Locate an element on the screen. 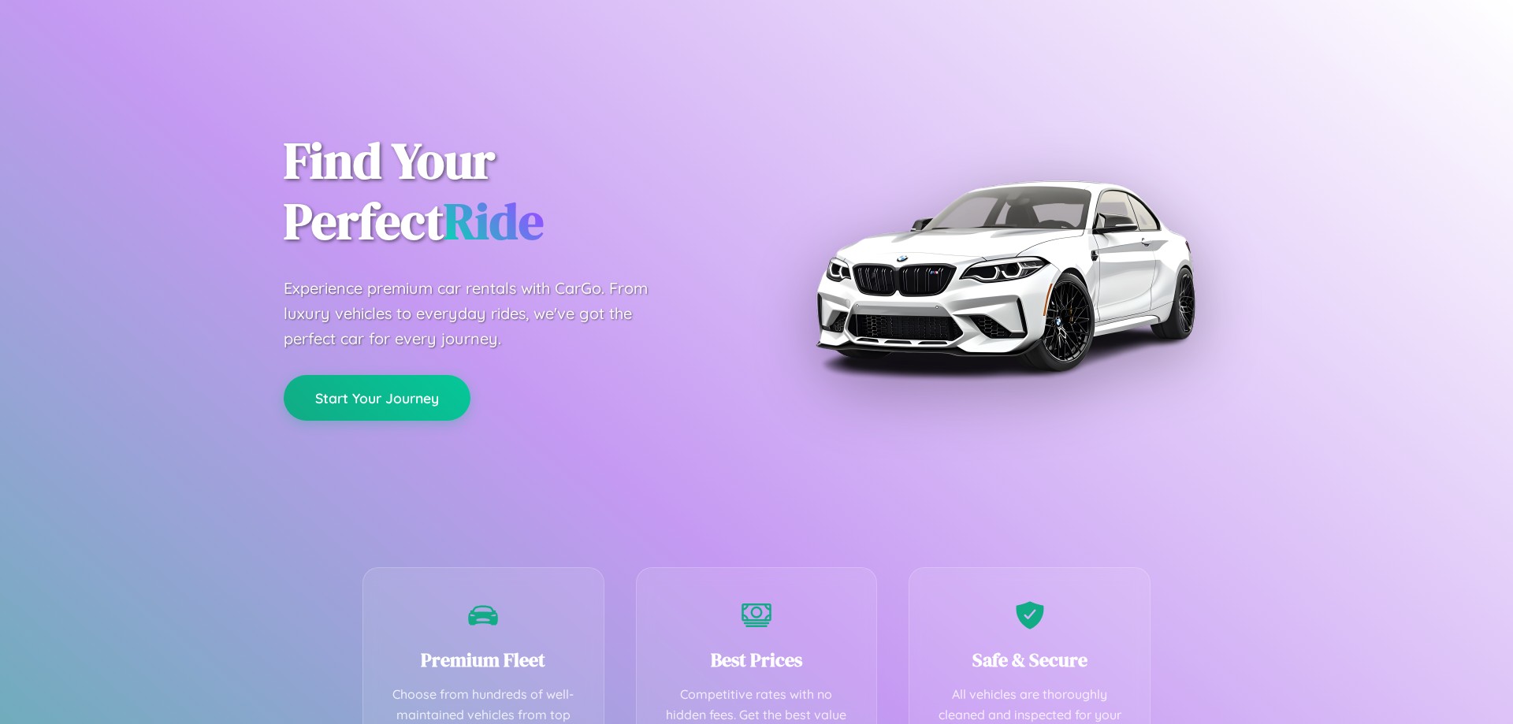 Image resolution: width=1513 pixels, height=724 pixels. h3: Best Prices is located at coordinates (756, 659).